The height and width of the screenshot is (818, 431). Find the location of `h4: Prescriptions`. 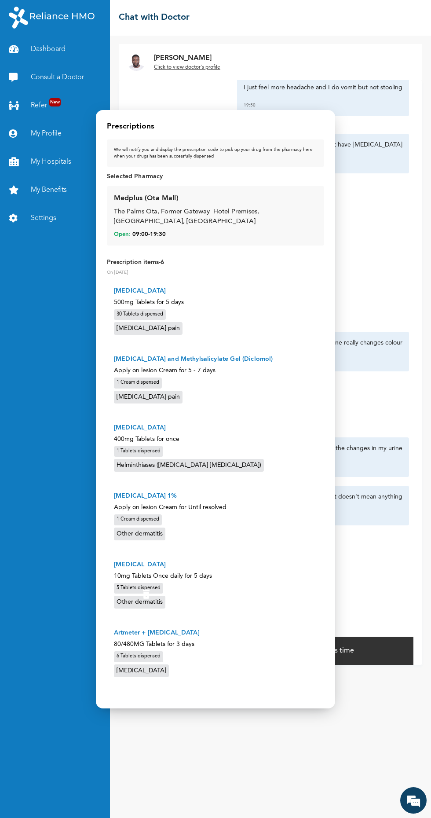

h4: Prescriptions is located at coordinates (131, 126).